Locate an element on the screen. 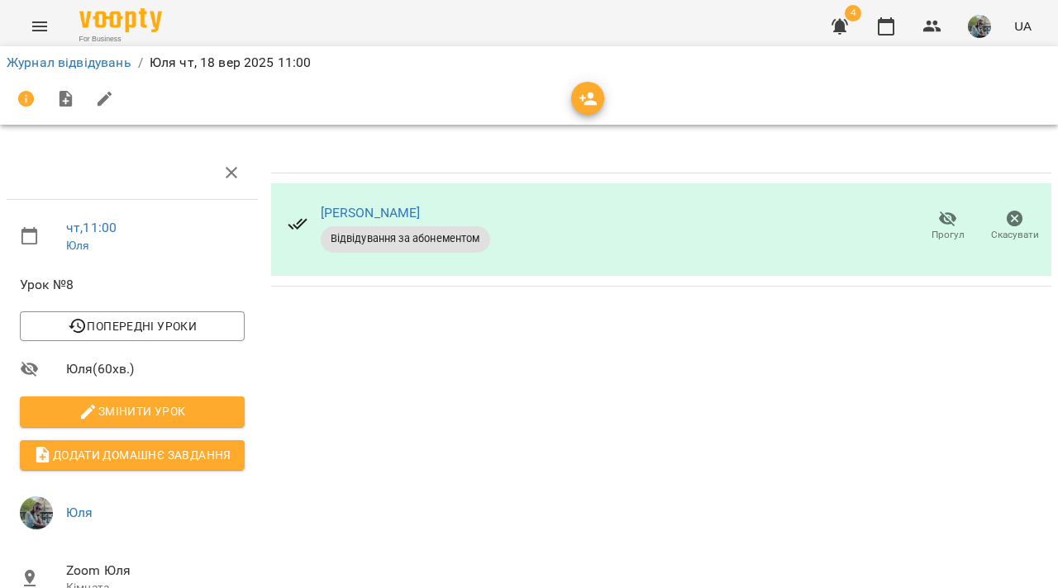  button: Додати домашнє завдання is located at coordinates (132, 455).